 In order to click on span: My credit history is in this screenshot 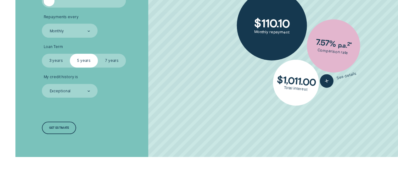, I will do `click(61, 77)`.